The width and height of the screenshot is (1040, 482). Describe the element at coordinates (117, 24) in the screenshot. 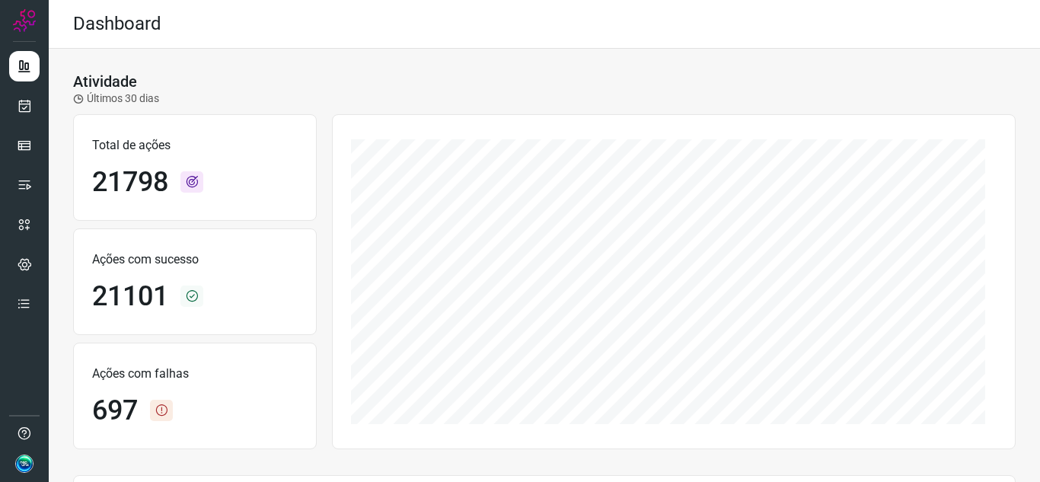

I see `h2: Dashboard` at that location.